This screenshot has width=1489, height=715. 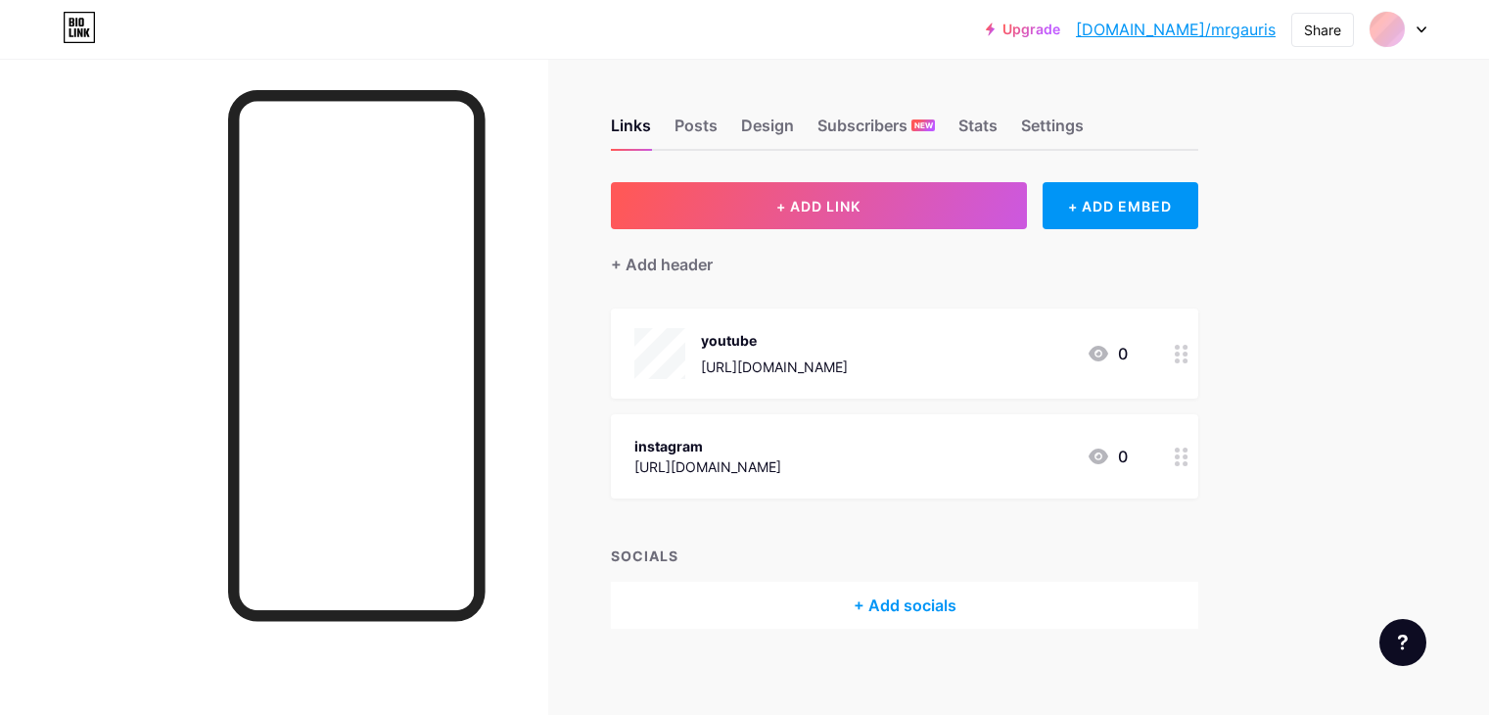 I want to click on div: Links, so click(x=631, y=131).